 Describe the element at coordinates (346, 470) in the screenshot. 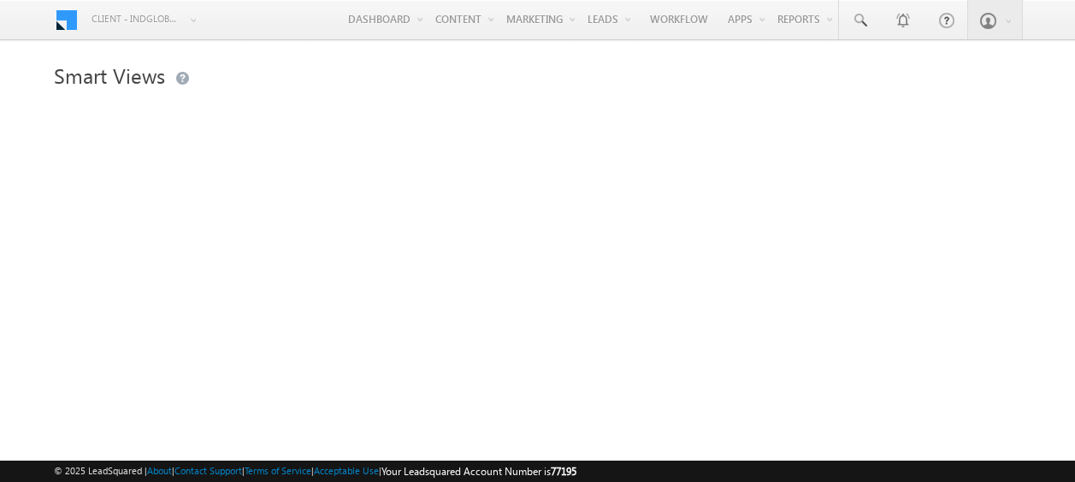

I see `a: Acceptable Use` at that location.